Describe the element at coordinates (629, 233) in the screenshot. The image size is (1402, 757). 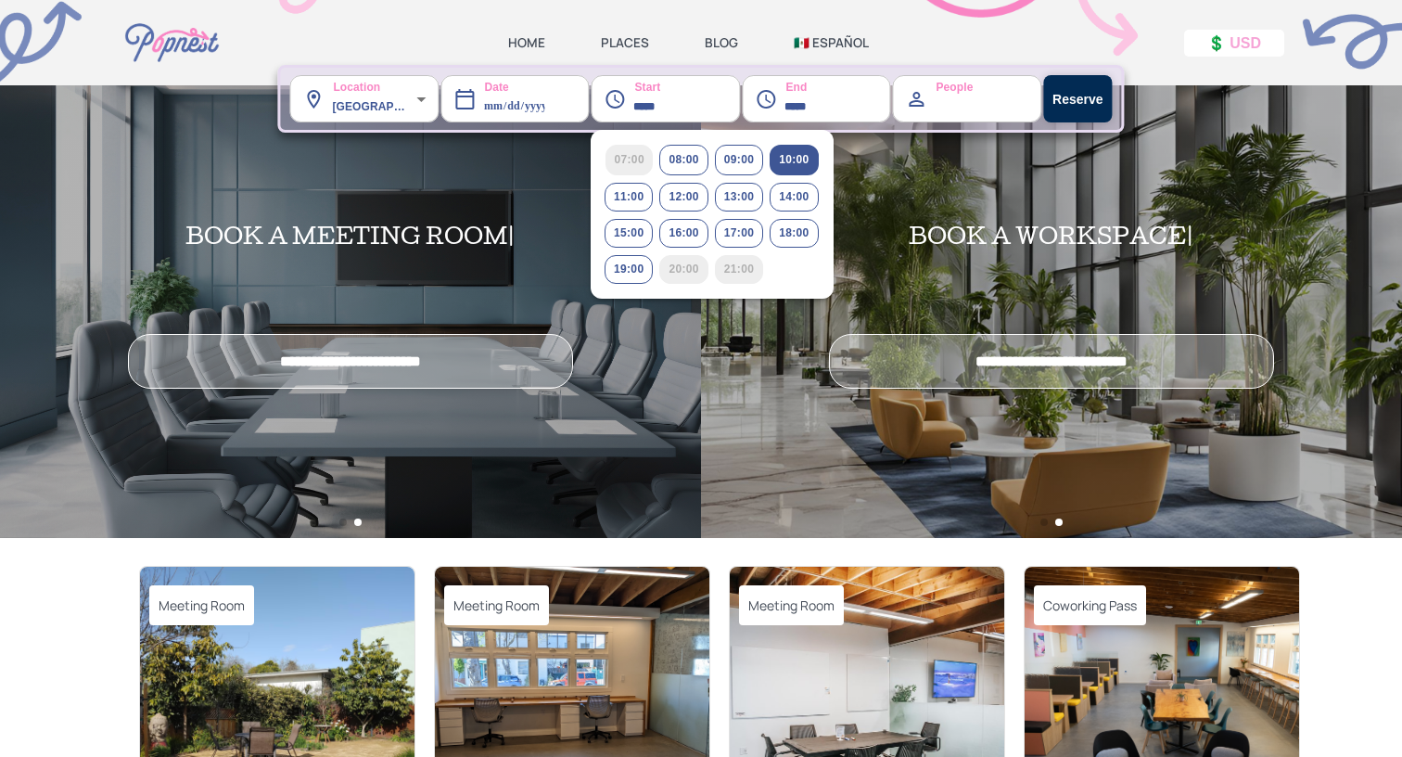
I see `button: 15:00` at that location.